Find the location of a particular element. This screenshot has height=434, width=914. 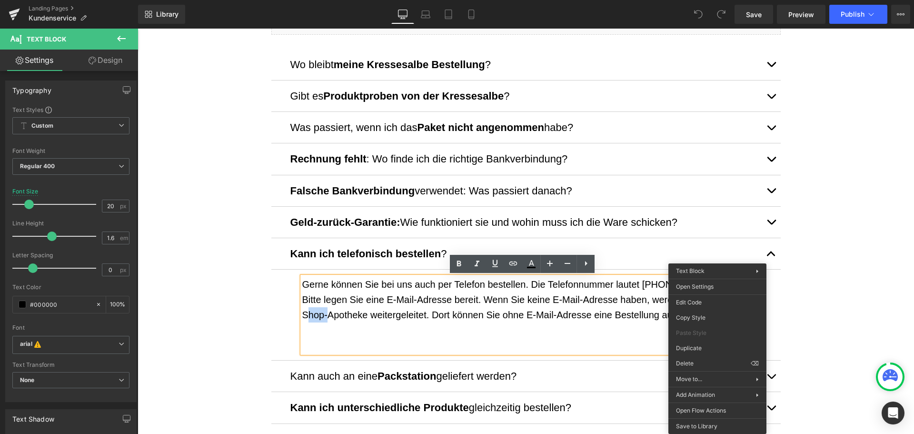

span: Save is located at coordinates (753, 14).